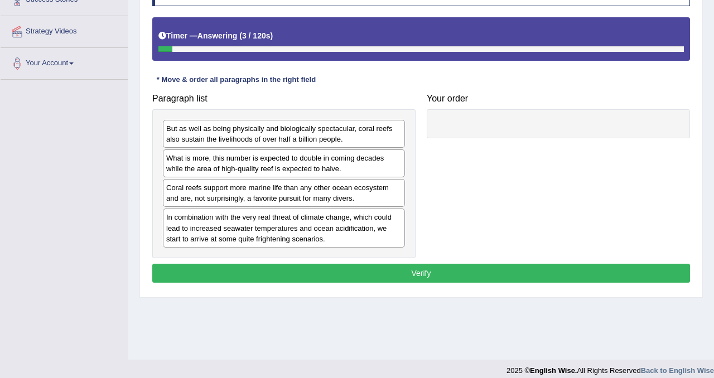 This screenshot has height=378, width=714. Describe the element at coordinates (284, 163) in the screenshot. I see `div: What is more, this number is expected to double in coming decades while the area of high-quality ...` at that location.